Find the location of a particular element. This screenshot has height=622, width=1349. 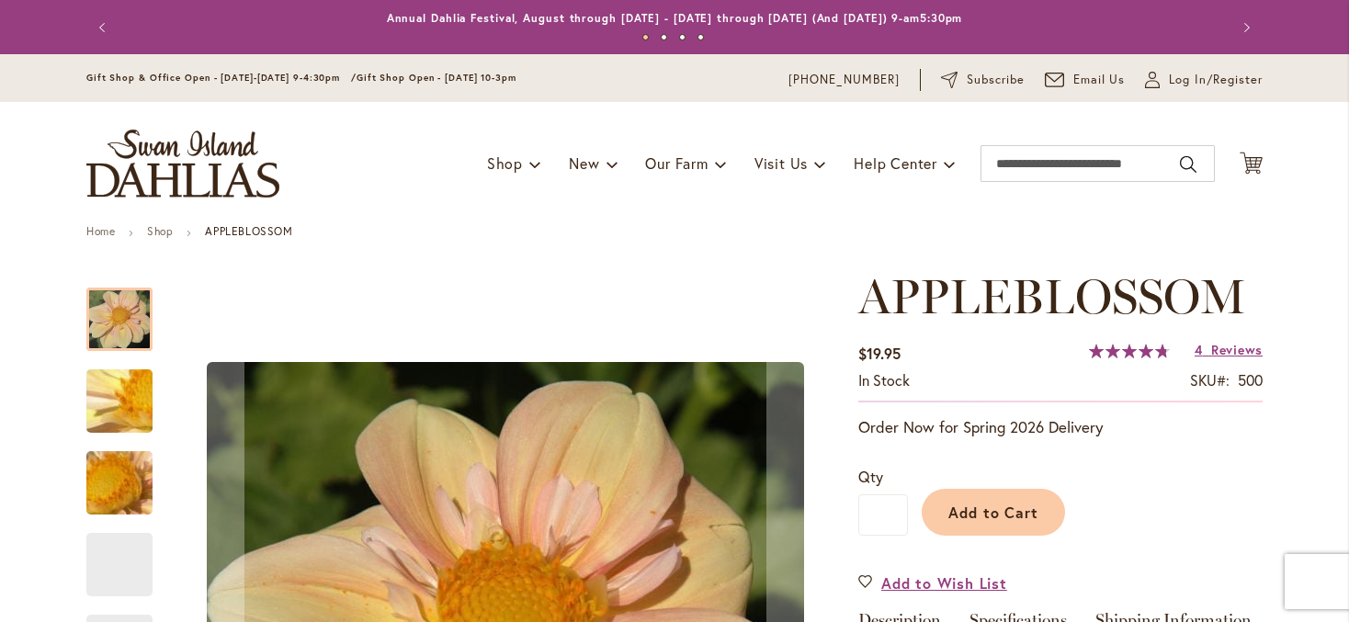

span: Add to Cart is located at coordinates (994, 512).